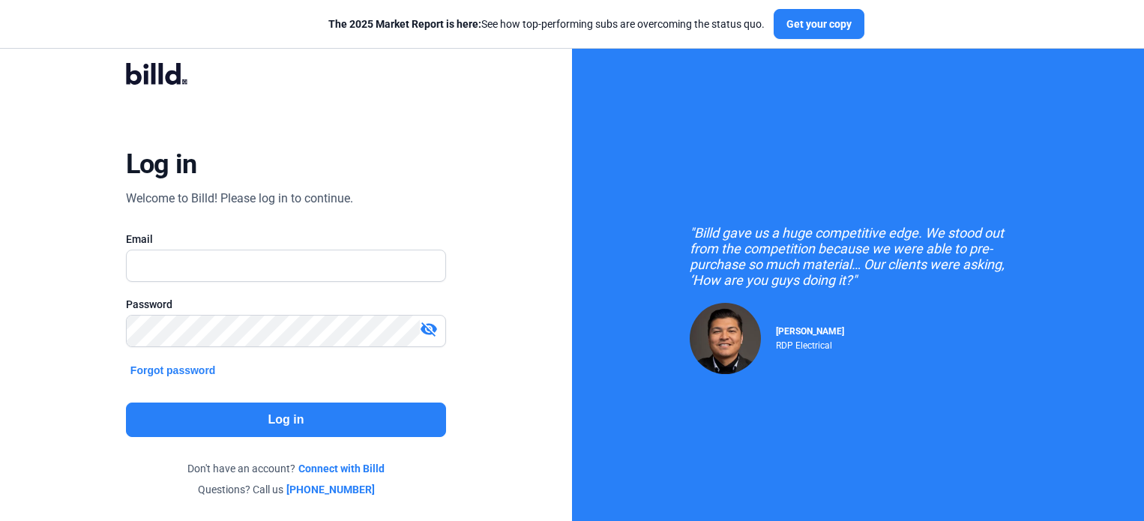 Image resolution: width=1144 pixels, height=521 pixels. Describe the element at coordinates (809, 343) in the screenshot. I see `div: RDP Electrical` at that location.